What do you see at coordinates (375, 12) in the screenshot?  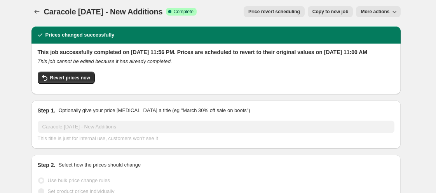 I see `span: More actions` at bounding box center [375, 12].